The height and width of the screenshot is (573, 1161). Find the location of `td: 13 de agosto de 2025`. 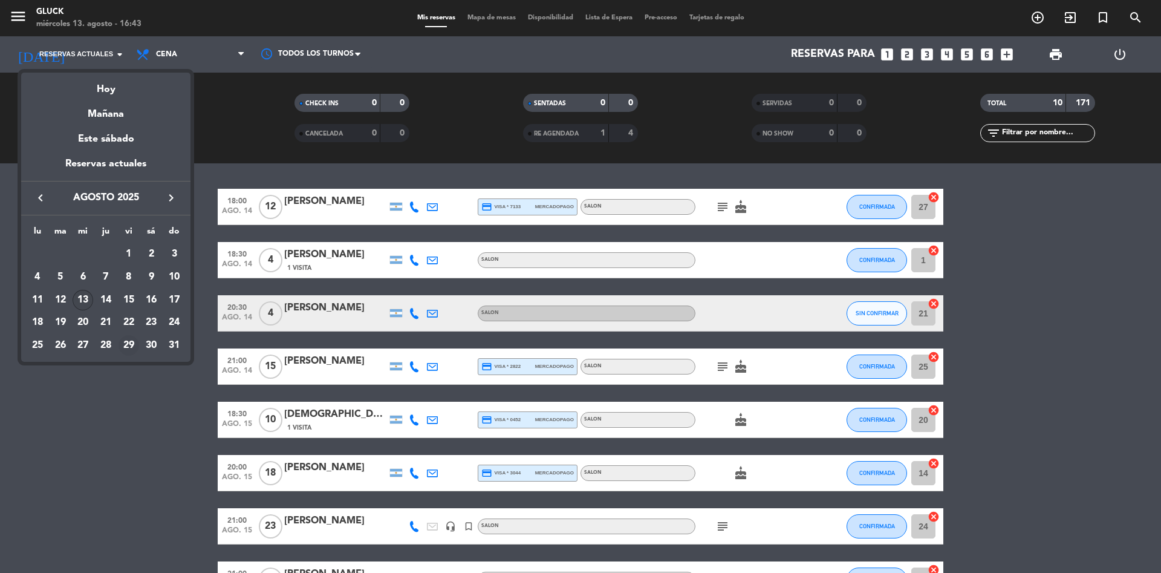

td: 13 de agosto de 2025 is located at coordinates (83, 300).